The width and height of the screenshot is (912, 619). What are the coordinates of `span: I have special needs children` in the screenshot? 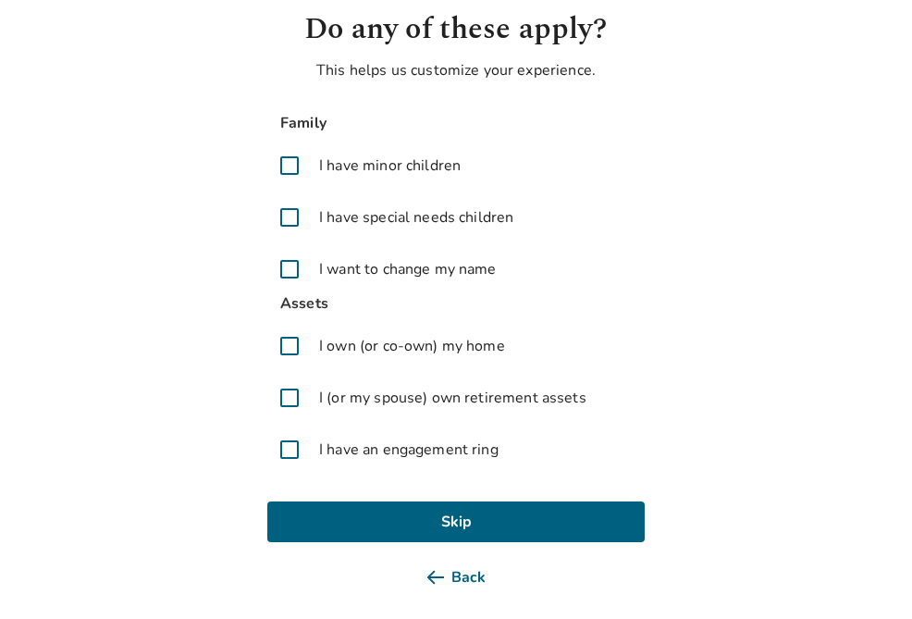 It's located at (416, 217).